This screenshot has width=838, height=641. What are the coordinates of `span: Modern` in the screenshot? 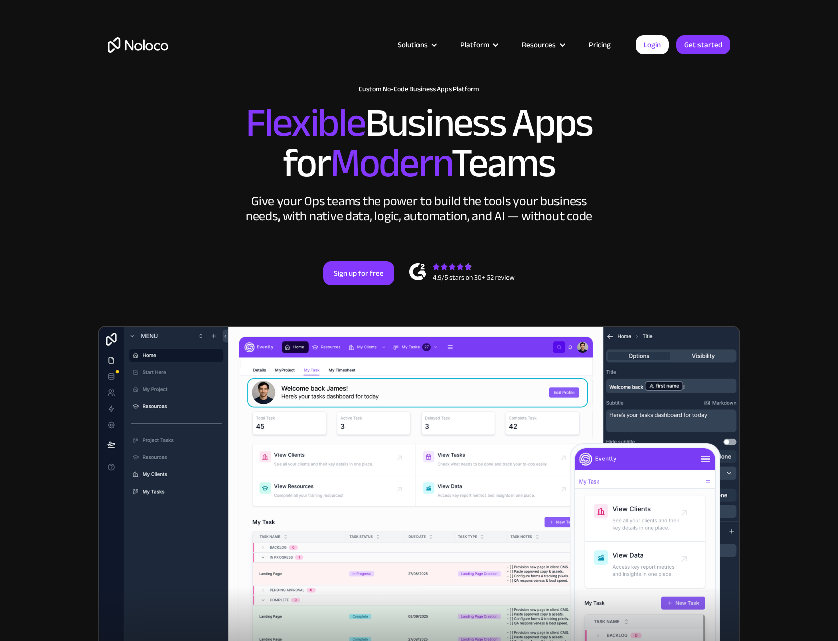 It's located at (390, 163).